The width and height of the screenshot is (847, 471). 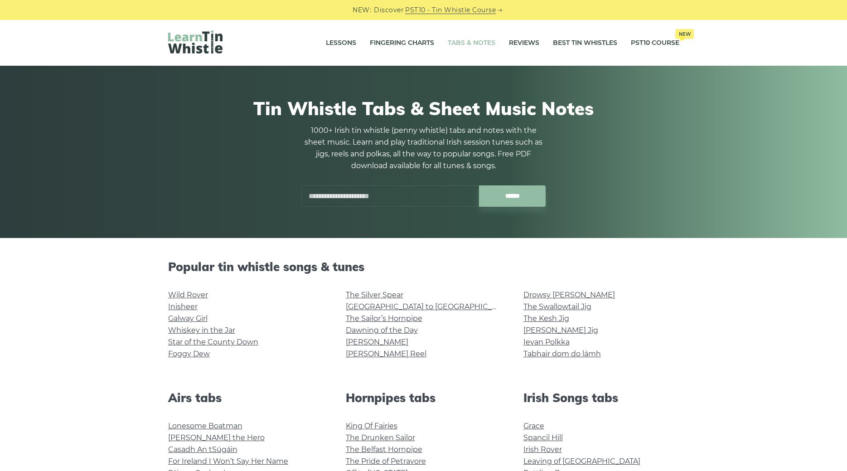 What do you see at coordinates (585, 43) in the screenshot?
I see `a: Best Tin Whistles` at bounding box center [585, 43].